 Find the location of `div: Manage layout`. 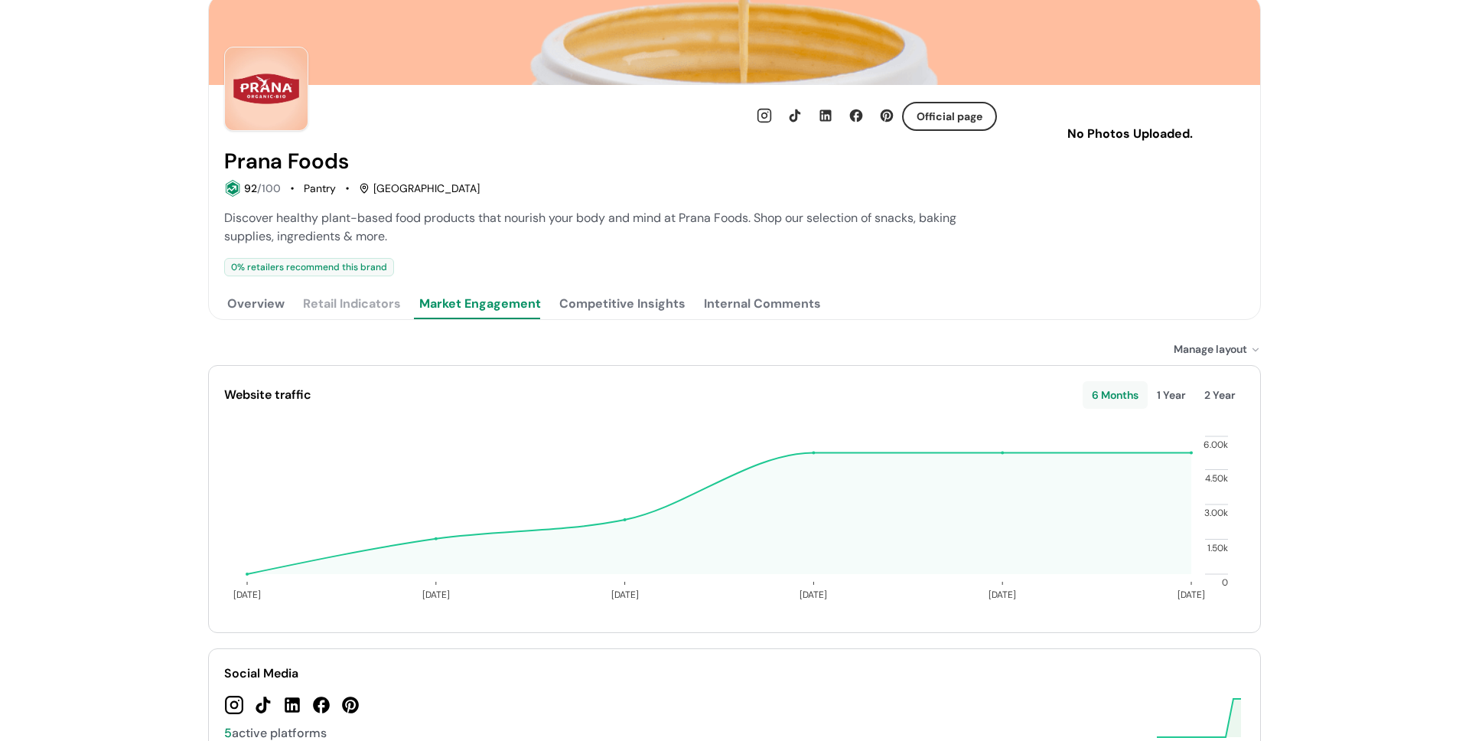

div: Manage layout is located at coordinates (1218, 349).